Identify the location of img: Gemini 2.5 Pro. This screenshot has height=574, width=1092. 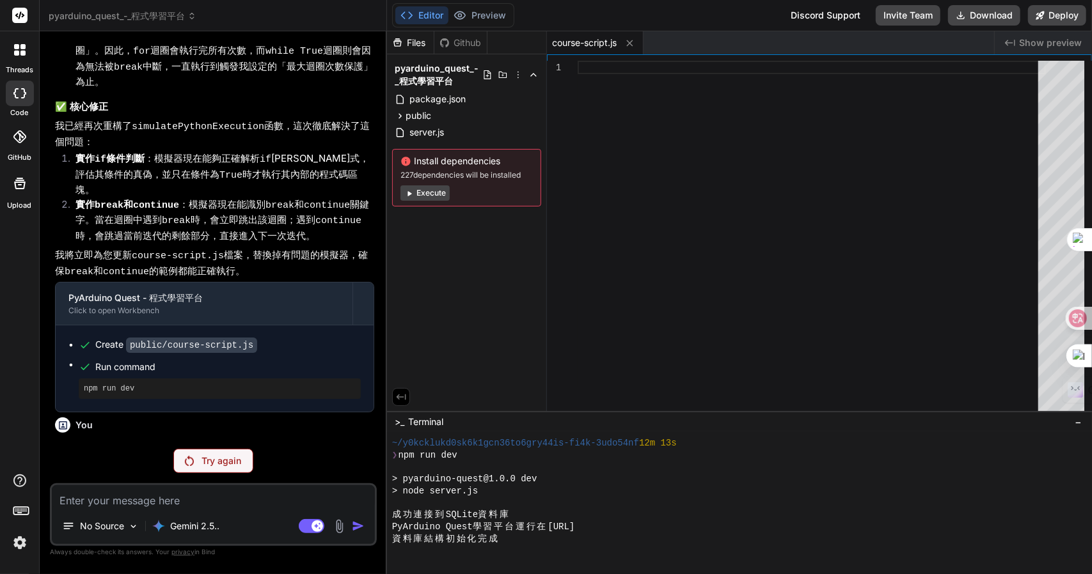
(159, 526).